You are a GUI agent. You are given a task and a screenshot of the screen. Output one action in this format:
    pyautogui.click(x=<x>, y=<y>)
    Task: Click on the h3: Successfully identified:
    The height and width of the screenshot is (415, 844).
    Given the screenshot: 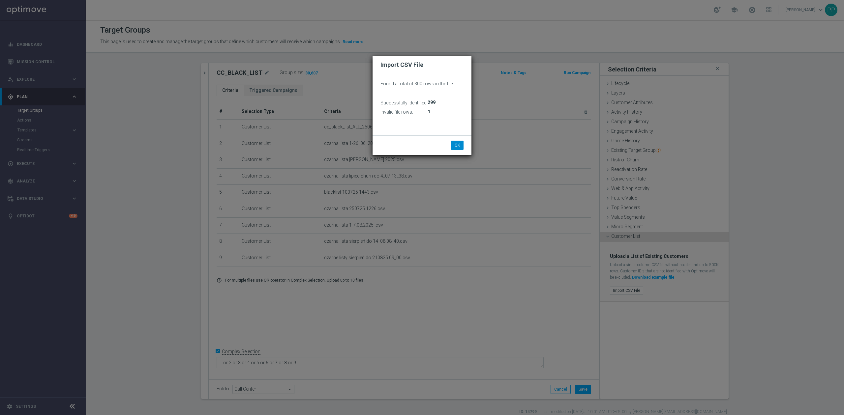 What is the action you would take?
    pyautogui.click(x=404, y=103)
    